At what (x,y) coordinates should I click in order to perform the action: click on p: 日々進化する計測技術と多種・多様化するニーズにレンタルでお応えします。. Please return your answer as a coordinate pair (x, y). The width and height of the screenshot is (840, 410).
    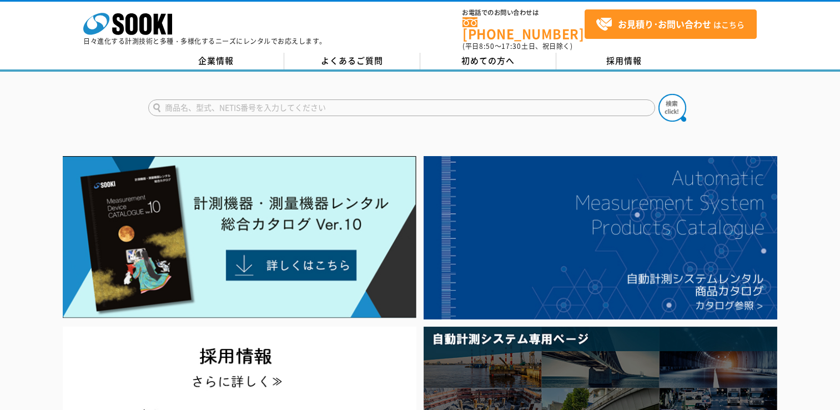
    Looking at the image, I should click on (205, 41).